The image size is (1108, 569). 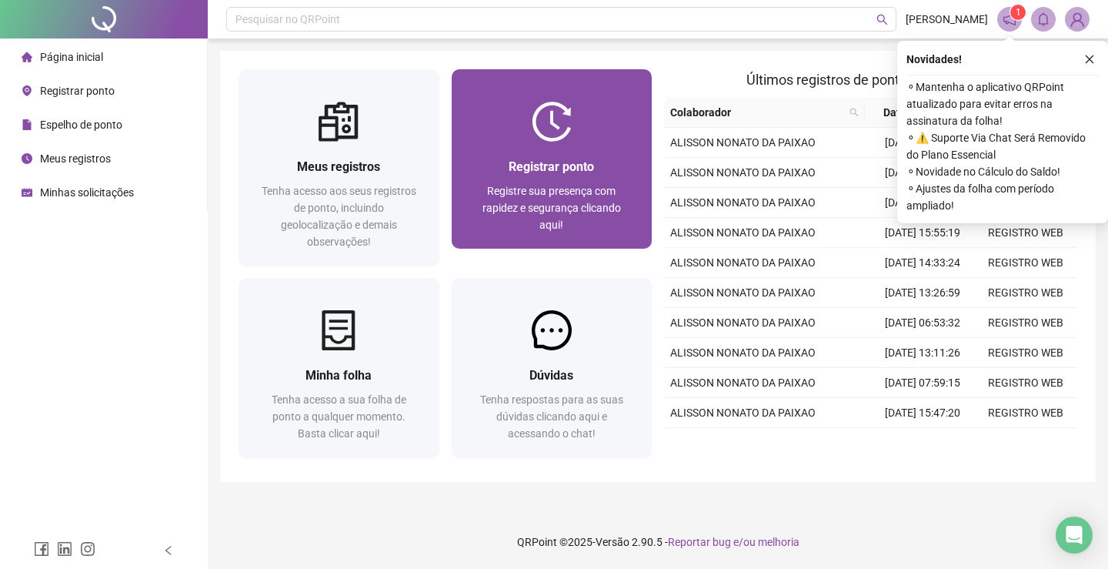 What do you see at coordinates (1090, 59) in the screenshot?
I see `span: close` at bounding box center [1090, 59].